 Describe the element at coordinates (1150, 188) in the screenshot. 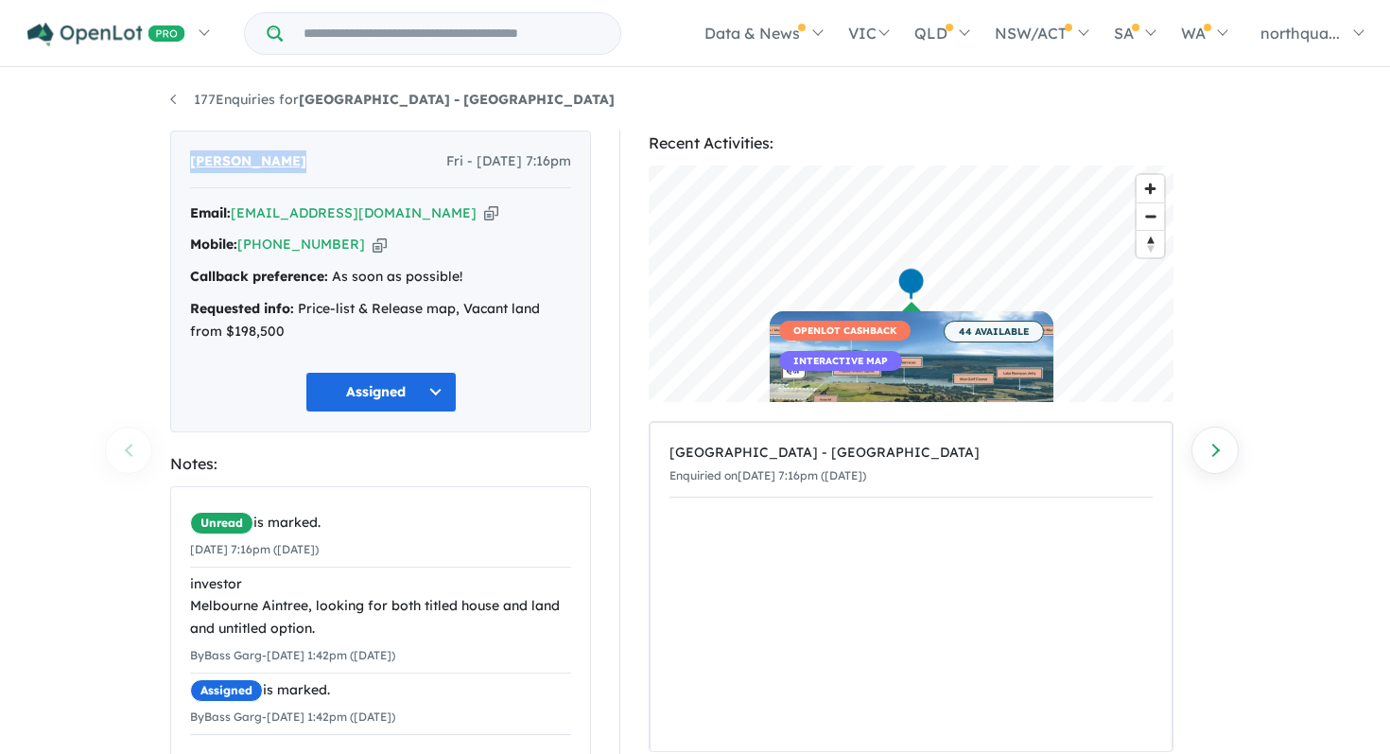

I see `span: Zoom in` at that location.